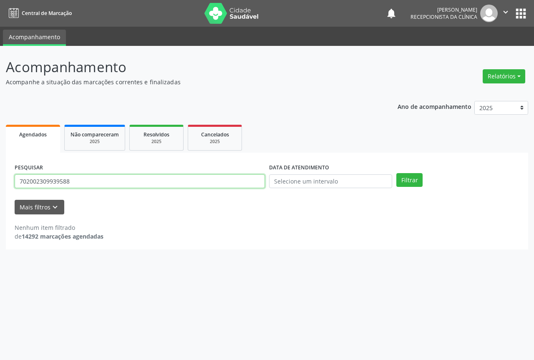  I want to click on strong: 14292 marcações agendadas, so click(63, 236).